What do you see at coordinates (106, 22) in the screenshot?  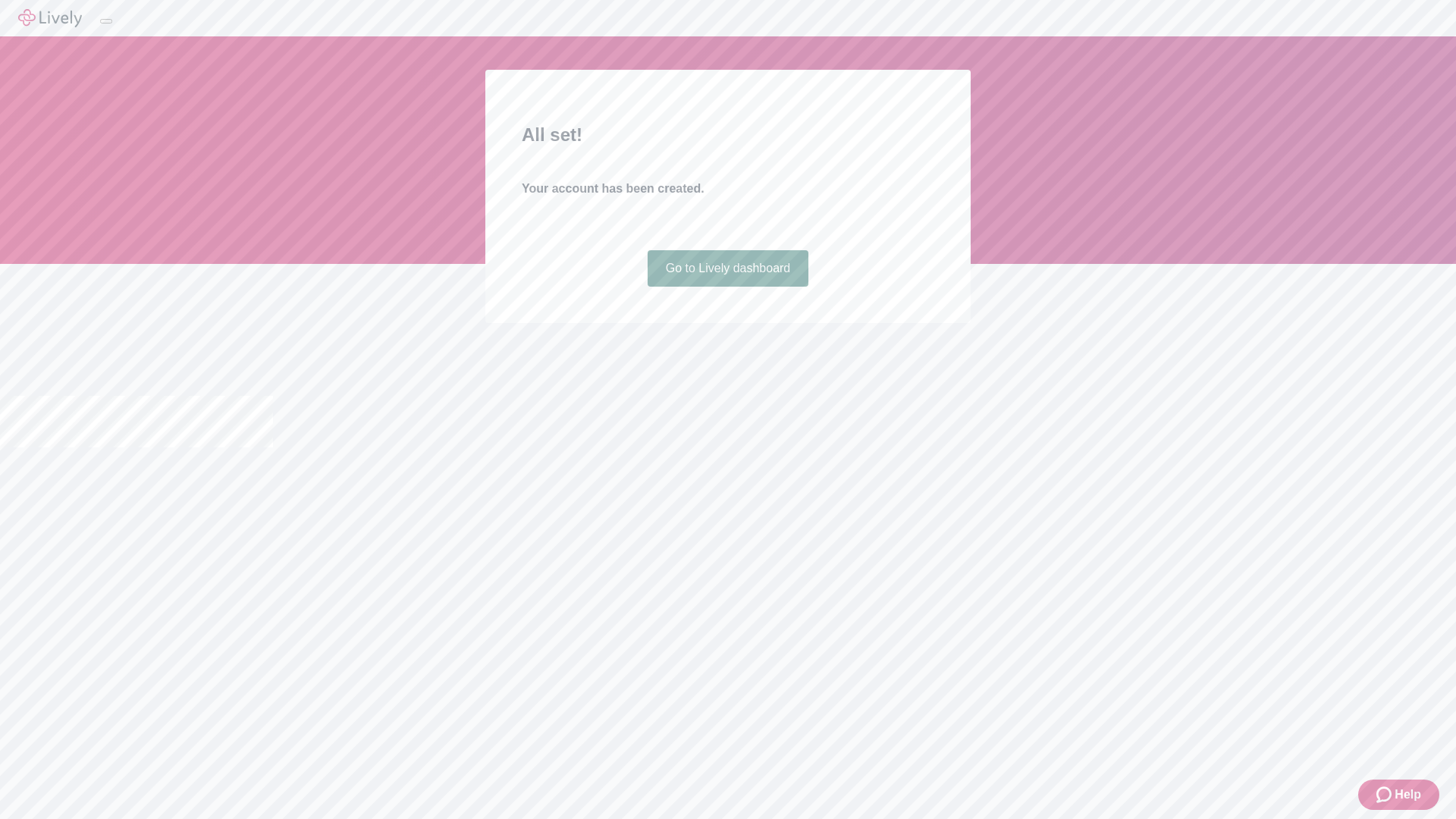 I see `button: Log out` at bounding box center [106, 22].